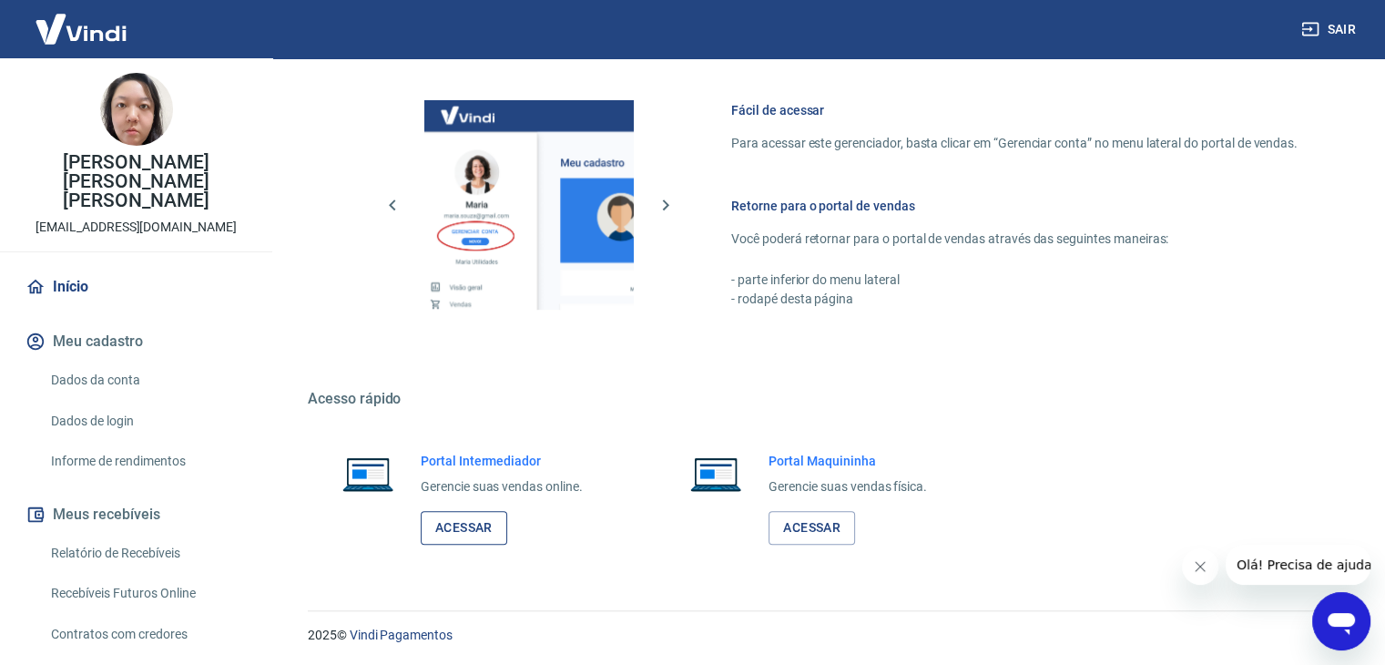 The height and width of the screenshot is (665, 1385). I want to click on p: Gerencie suas vendas física., so click(848, 486).